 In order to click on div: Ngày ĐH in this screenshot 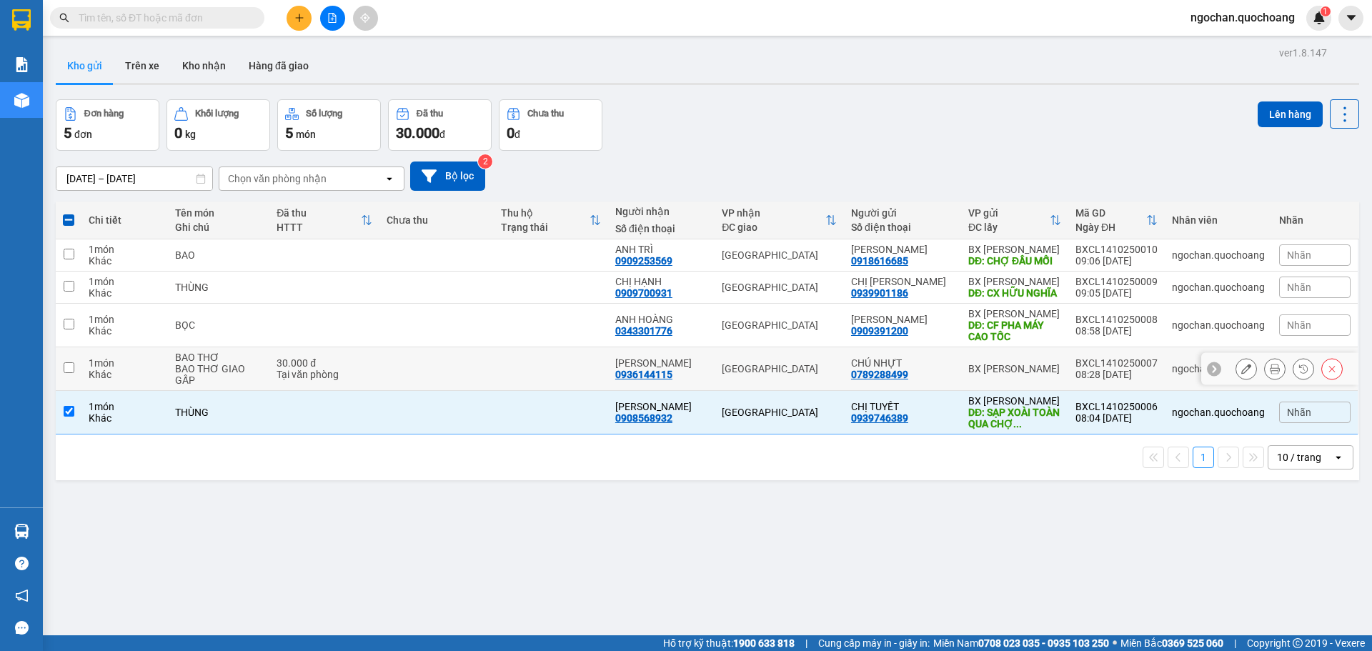, I will do `click(1111, 227)`.